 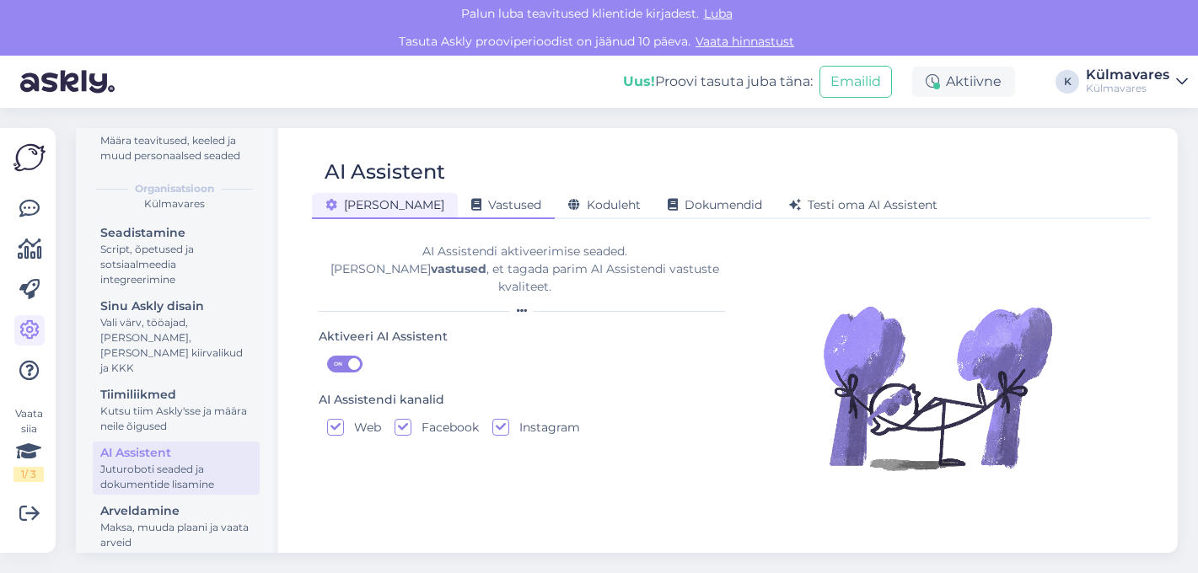 I want to click on label: Web, so click(x=363, y=428).